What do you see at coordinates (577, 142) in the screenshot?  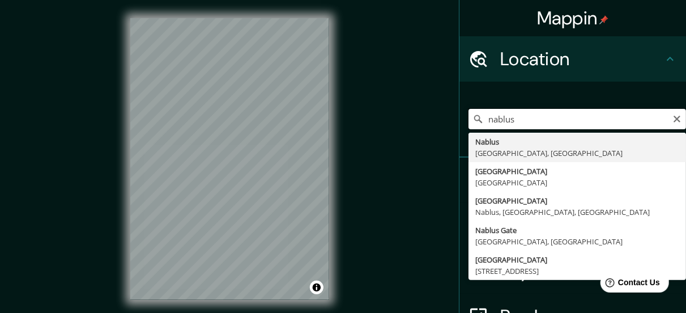 I see `div: Nablus` at bounding box center [577, 142].